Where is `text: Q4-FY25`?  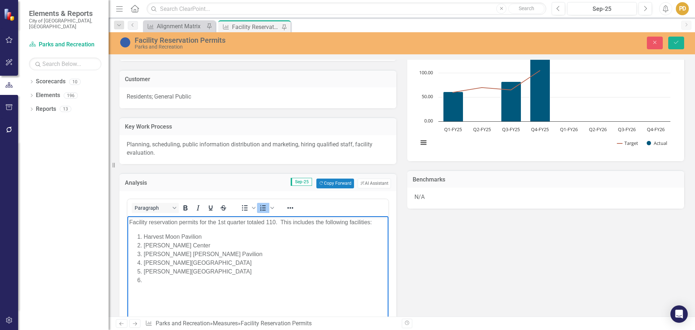 text: Q4-FY25 is located at coordinates (540, 129).